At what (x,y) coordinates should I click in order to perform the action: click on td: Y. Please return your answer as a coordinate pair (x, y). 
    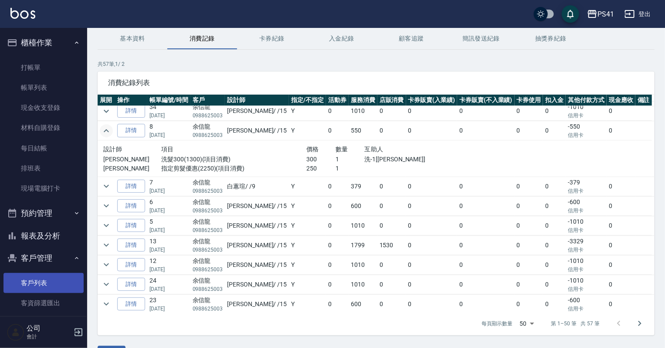
    Looking at the image, I should click on (307, 206).